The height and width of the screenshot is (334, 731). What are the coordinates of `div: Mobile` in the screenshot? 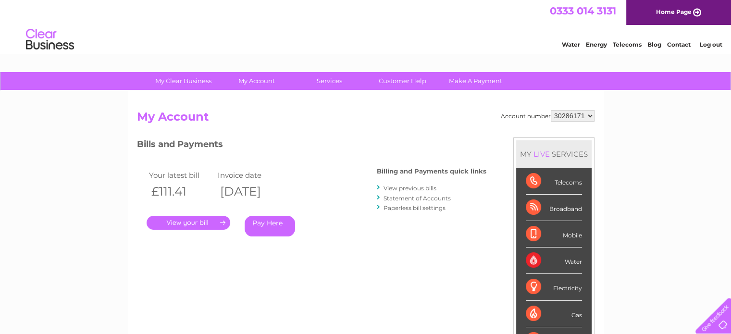 It's located at (553, 234).